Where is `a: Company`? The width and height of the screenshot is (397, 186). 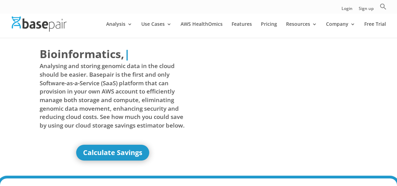
a: Company is located at coordinates (340, 30).